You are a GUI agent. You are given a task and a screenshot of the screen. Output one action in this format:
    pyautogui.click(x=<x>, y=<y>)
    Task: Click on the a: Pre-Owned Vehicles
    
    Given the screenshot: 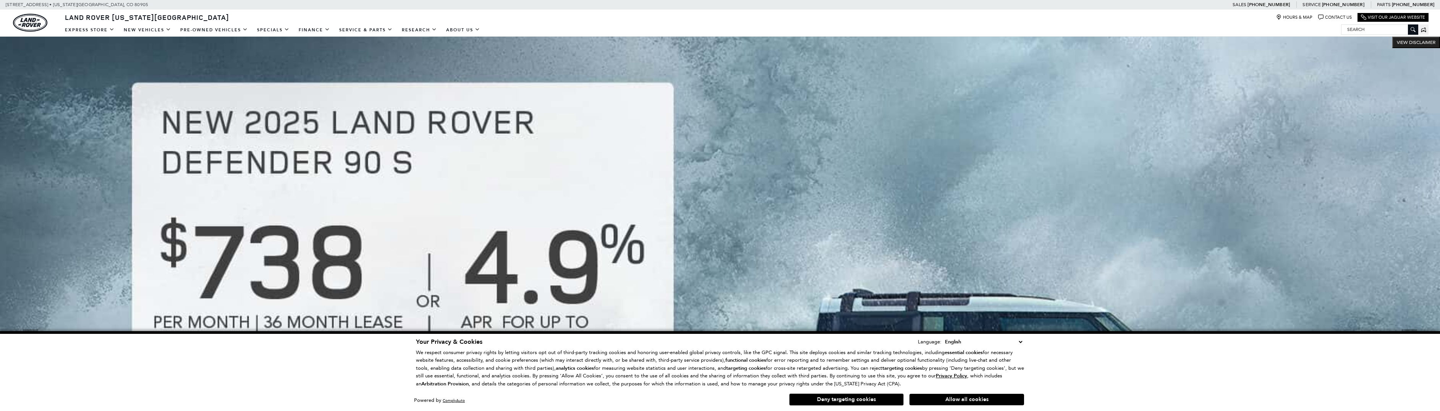 What is the action you would take?
    pyautogui.click(x=214, y=30)
    